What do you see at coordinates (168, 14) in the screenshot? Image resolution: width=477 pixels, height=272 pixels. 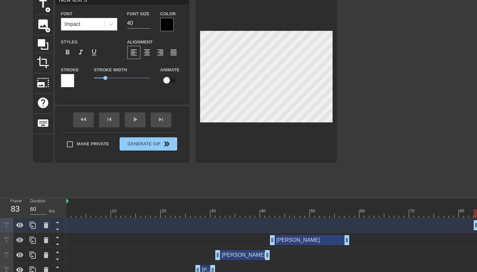 I see `label: Color` at bounding box center [168, 14].